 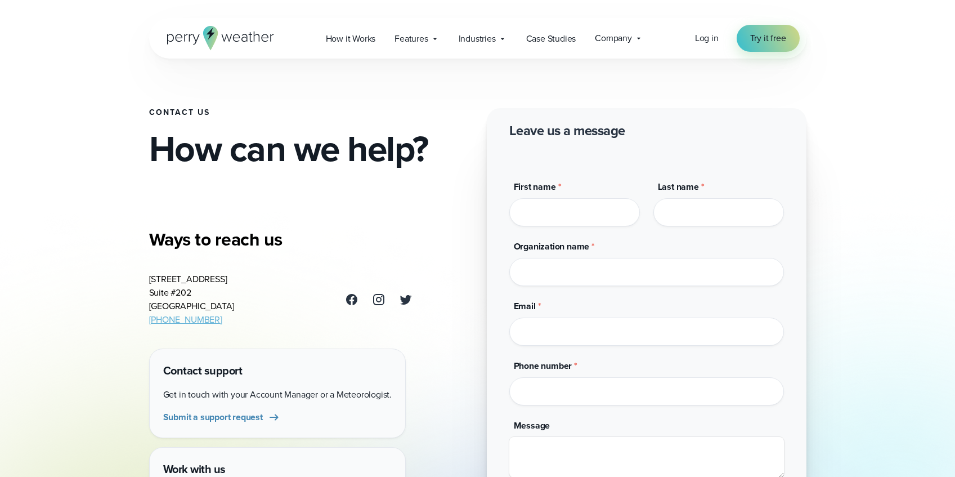 I want to click on span: Company, so click(x=613, y=38).